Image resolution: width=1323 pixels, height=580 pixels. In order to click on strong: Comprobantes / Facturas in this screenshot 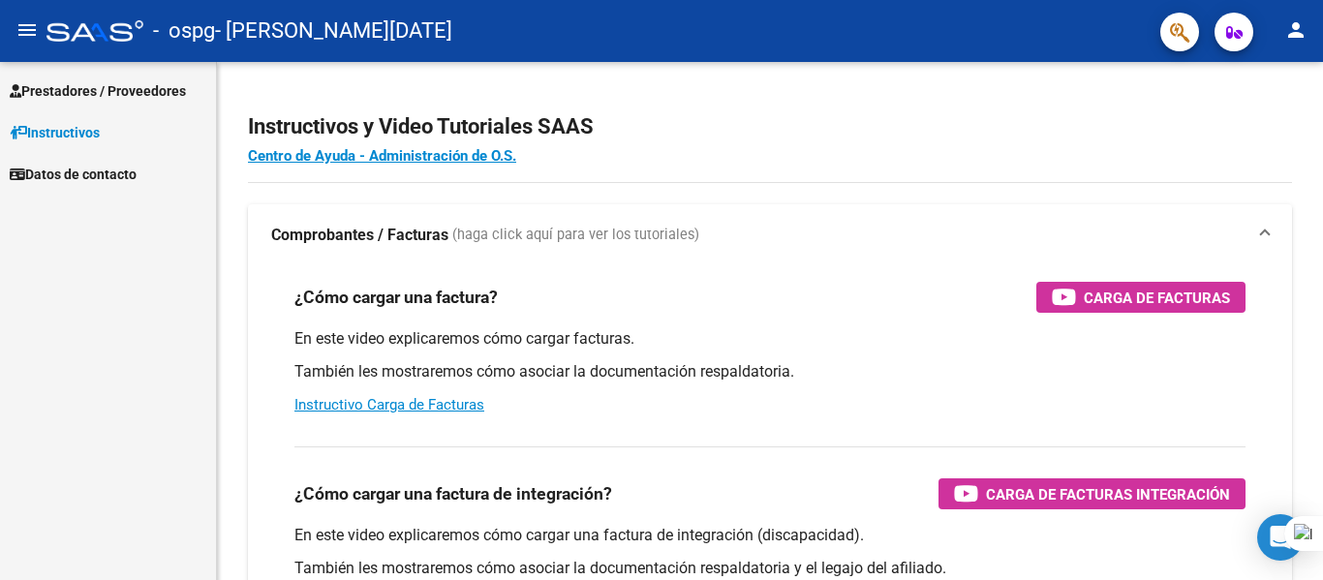, I will do `click(359, 235)`.